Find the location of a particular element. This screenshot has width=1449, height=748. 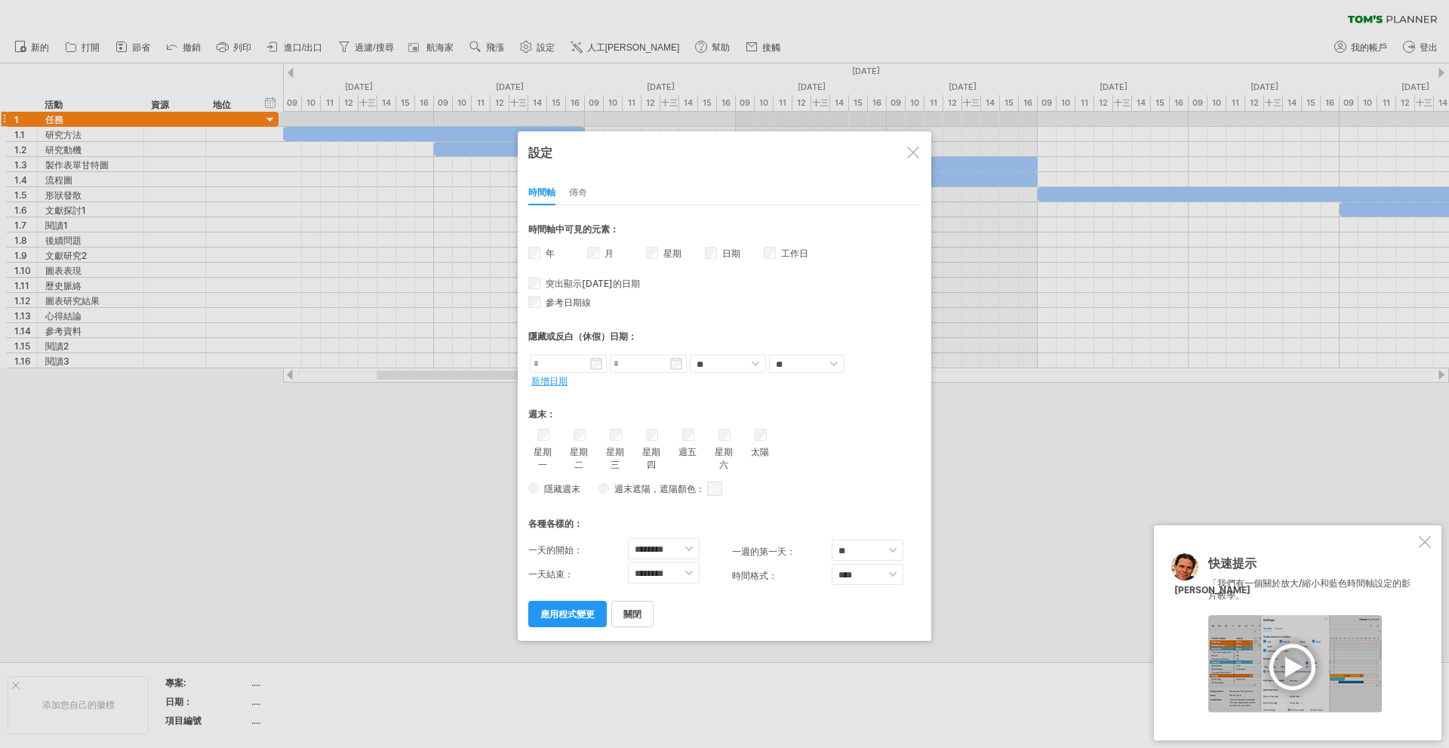

font: 星期四 is located at coordinates (651, 458).